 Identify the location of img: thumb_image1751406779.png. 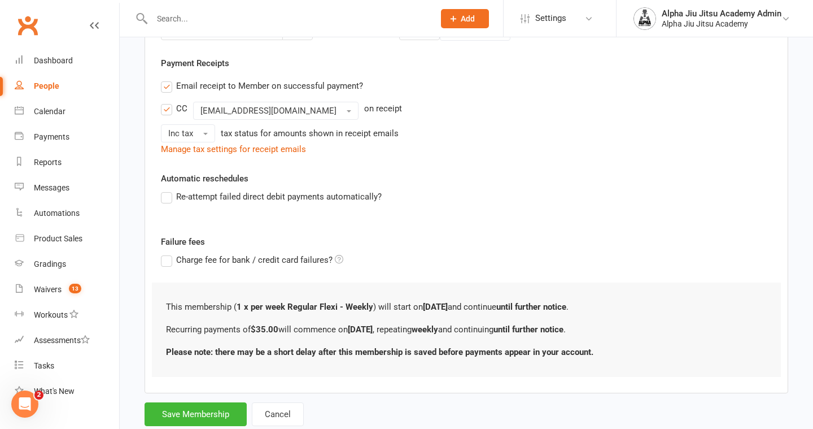
(645, 19).